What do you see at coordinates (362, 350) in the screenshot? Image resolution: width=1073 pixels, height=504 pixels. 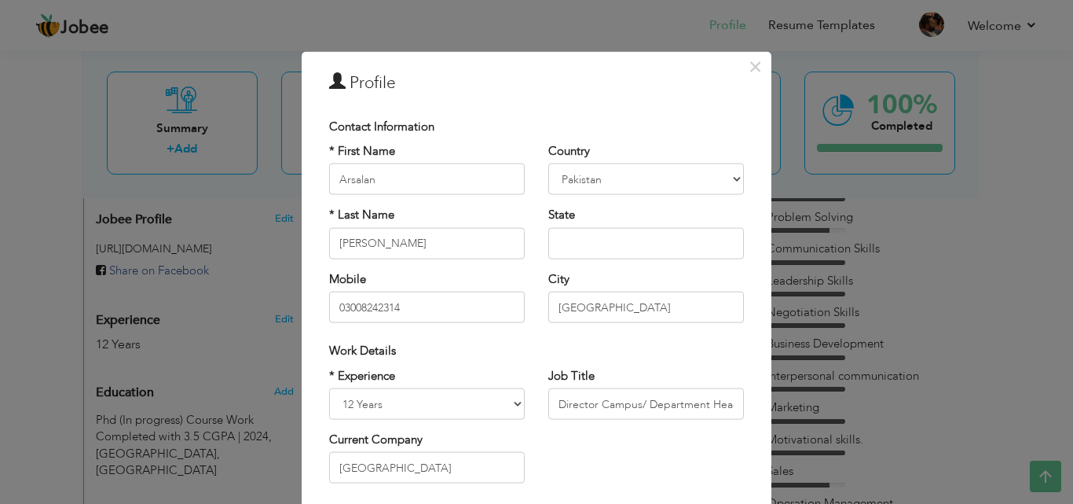 I see `span: Work Details` at bounding box center [362, 350].